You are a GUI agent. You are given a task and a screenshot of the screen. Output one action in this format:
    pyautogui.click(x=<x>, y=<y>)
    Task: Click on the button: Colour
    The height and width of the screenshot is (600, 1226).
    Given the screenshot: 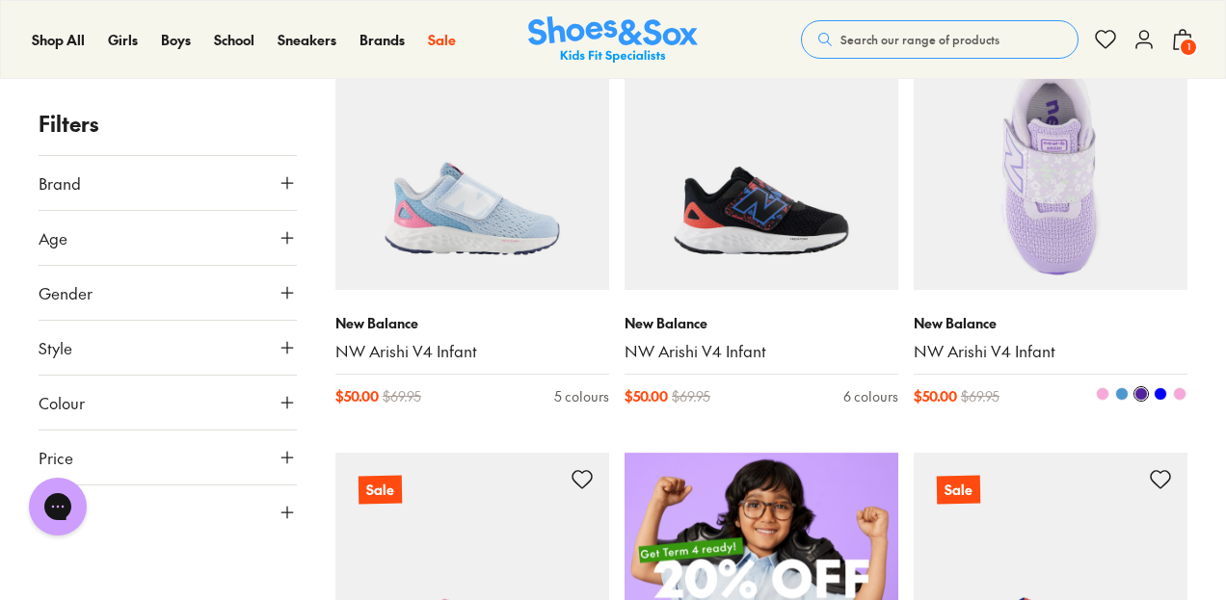 What is the action you would take?
    pyautogui.click(x=168, y=403)
    